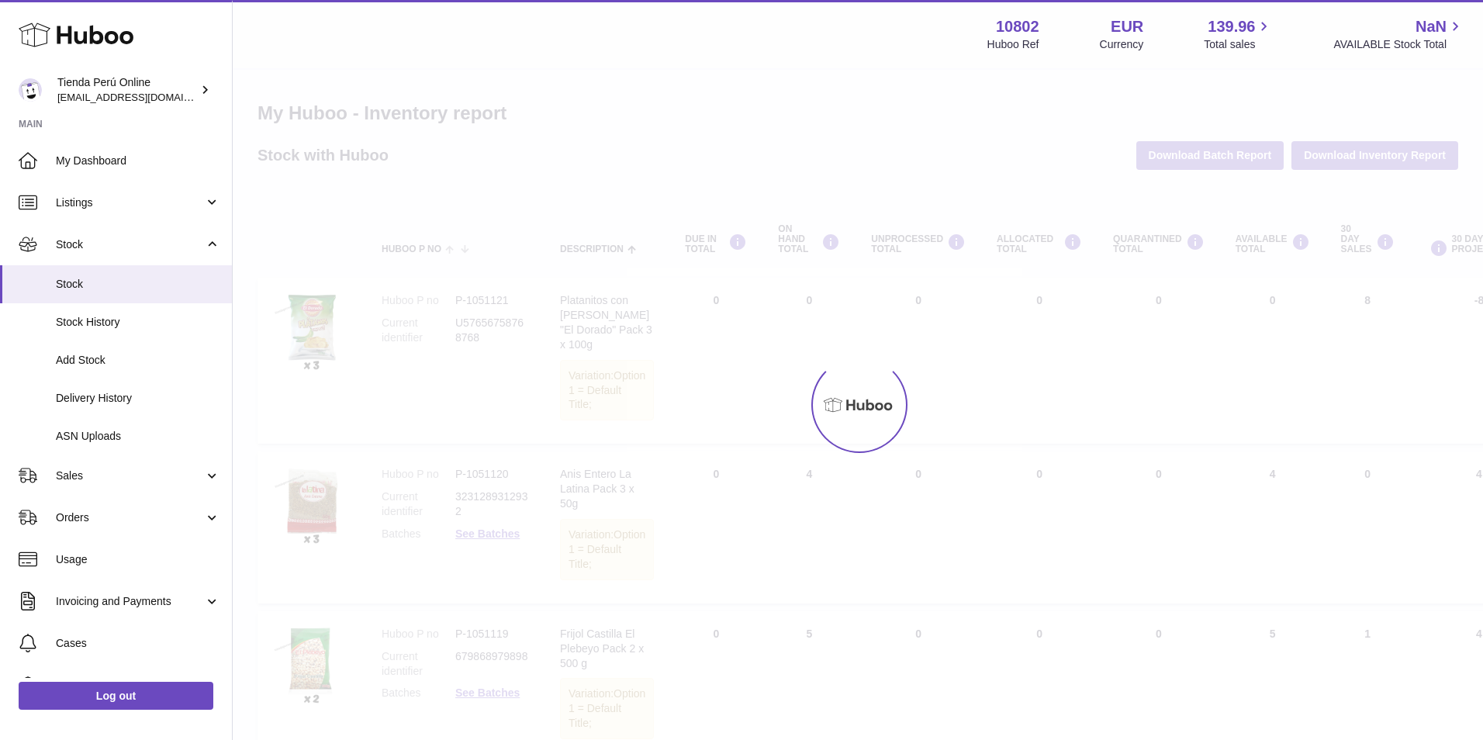 The height and width of the screenshot is (740, 1483). I want to click on div: Tienda Perú Online, so click(127, 90).